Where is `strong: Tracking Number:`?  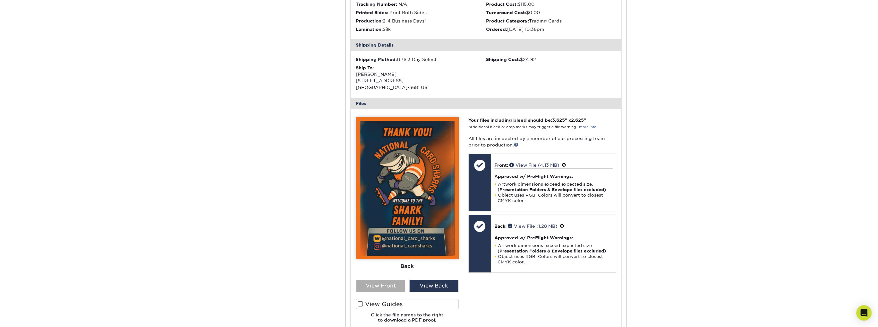
strong: Tracking Number: is located at coordinates (376, 4).